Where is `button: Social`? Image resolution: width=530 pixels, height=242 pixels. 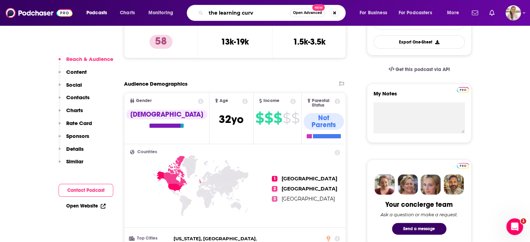 button: Social is located at coordinates (70, 88).